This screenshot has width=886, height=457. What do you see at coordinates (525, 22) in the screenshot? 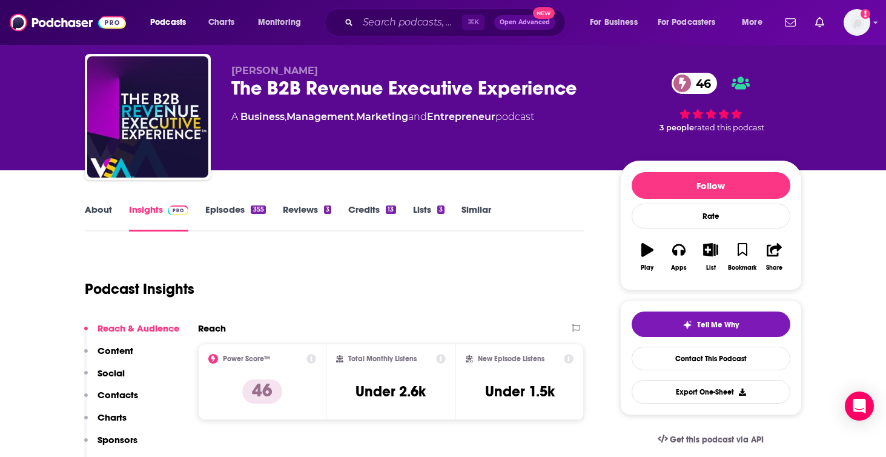
I see `button: Open AdvancedNew` at bounding box center [525, 22].